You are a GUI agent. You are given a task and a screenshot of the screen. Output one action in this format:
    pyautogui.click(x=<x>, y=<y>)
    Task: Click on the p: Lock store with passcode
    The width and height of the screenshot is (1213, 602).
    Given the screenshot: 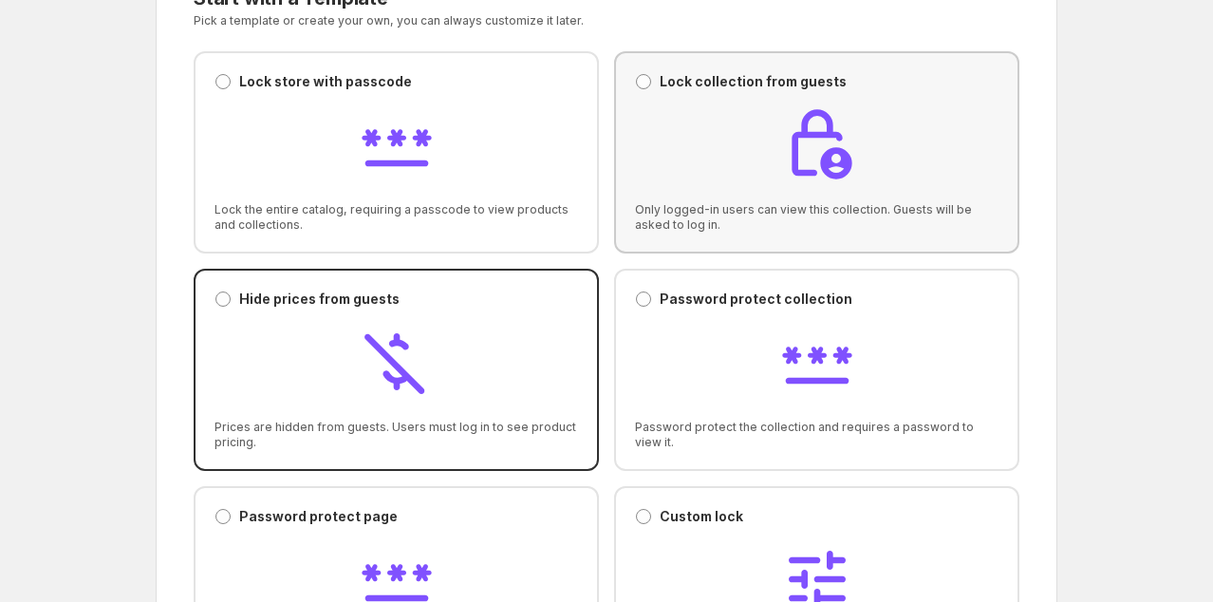 What is the action you would take?
    pyautogui.click(x=326, y=82)
    